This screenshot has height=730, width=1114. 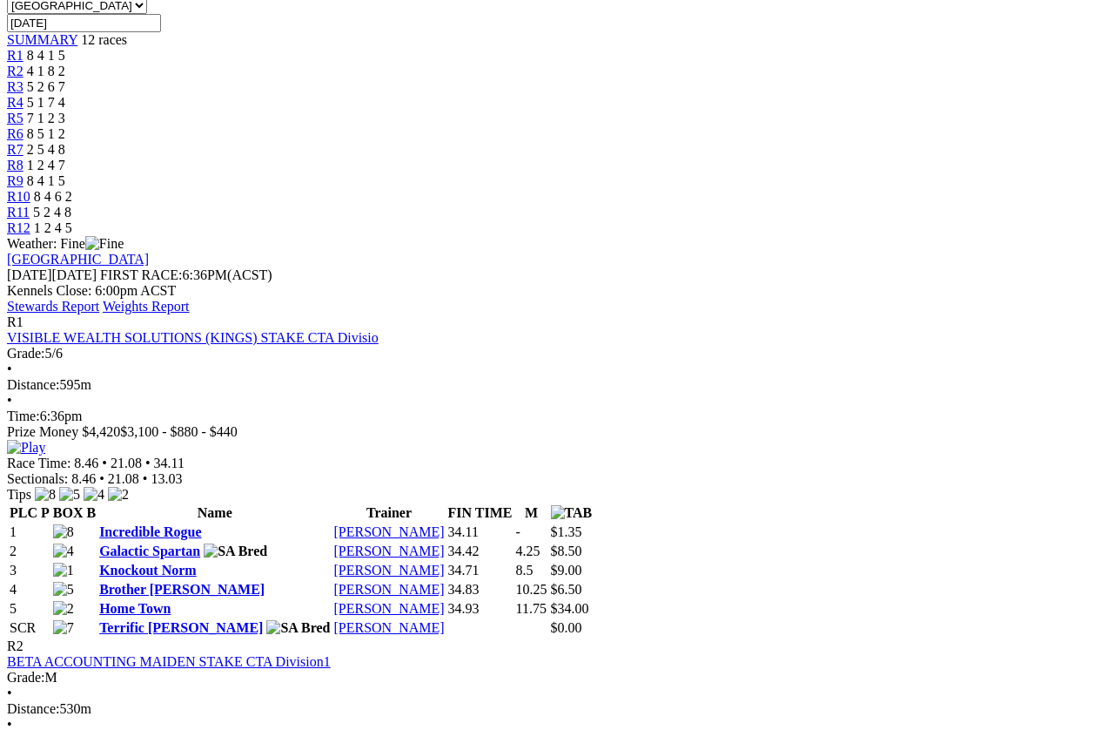 What do you see at coordinates (178, 431) in the screenshot?
I see `span: $3,100 - $880 - $440` at bounding box center [178, 431].